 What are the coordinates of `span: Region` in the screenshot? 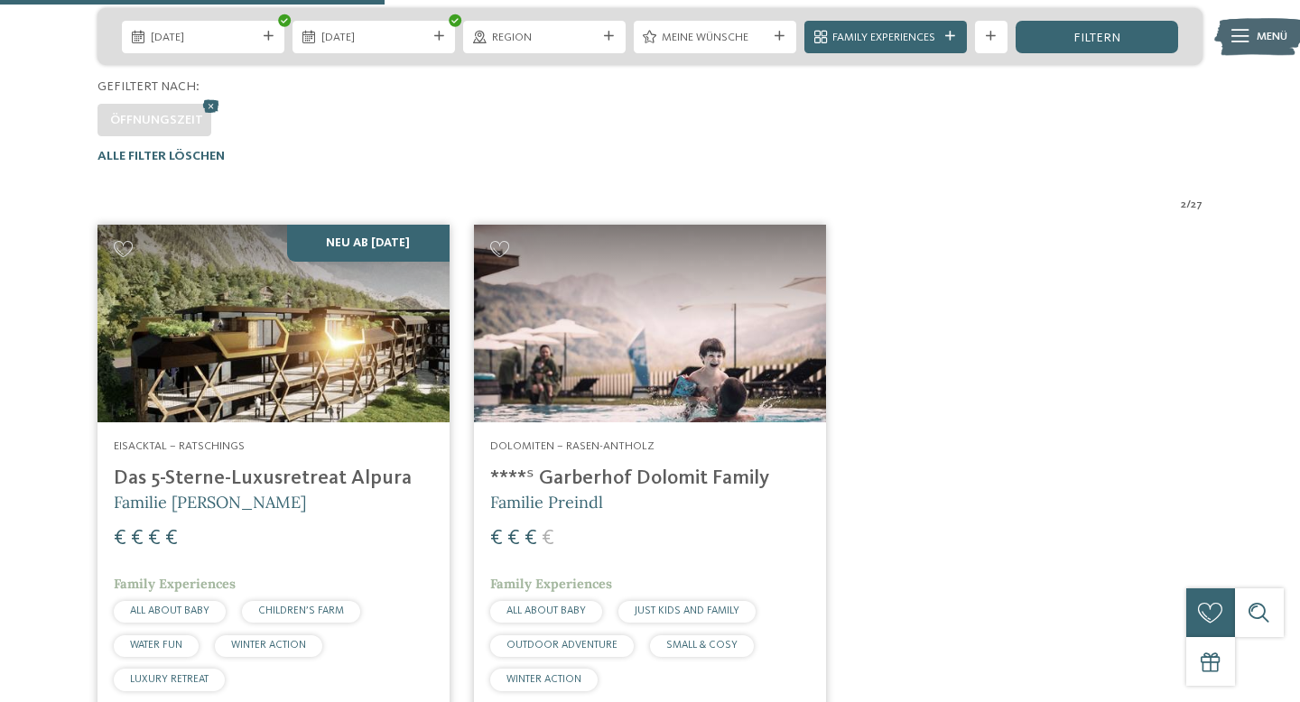 It's located at (544, 38).